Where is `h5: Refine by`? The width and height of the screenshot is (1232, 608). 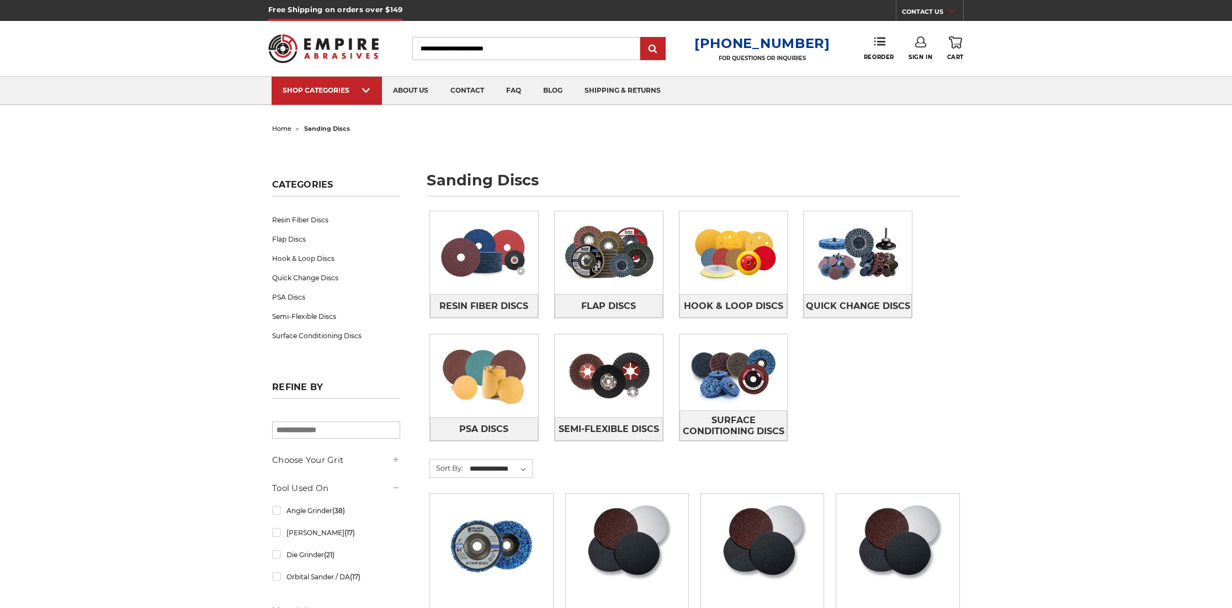 h5: Refine by is located at coordinates (336, 390).